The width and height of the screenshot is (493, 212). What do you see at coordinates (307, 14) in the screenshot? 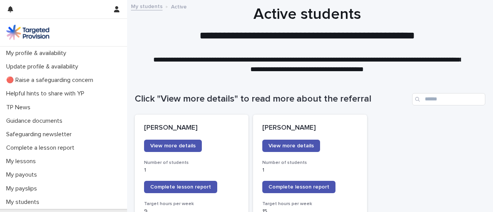
I see `h1: Active students` at bounding box center [307, 14].